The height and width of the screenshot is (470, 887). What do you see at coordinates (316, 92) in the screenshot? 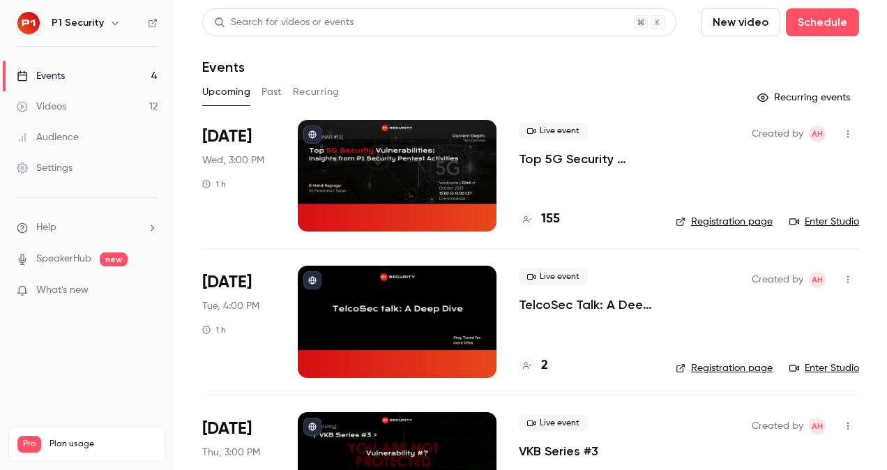
I see `button: Recurring` at bounding box center [316, 92].